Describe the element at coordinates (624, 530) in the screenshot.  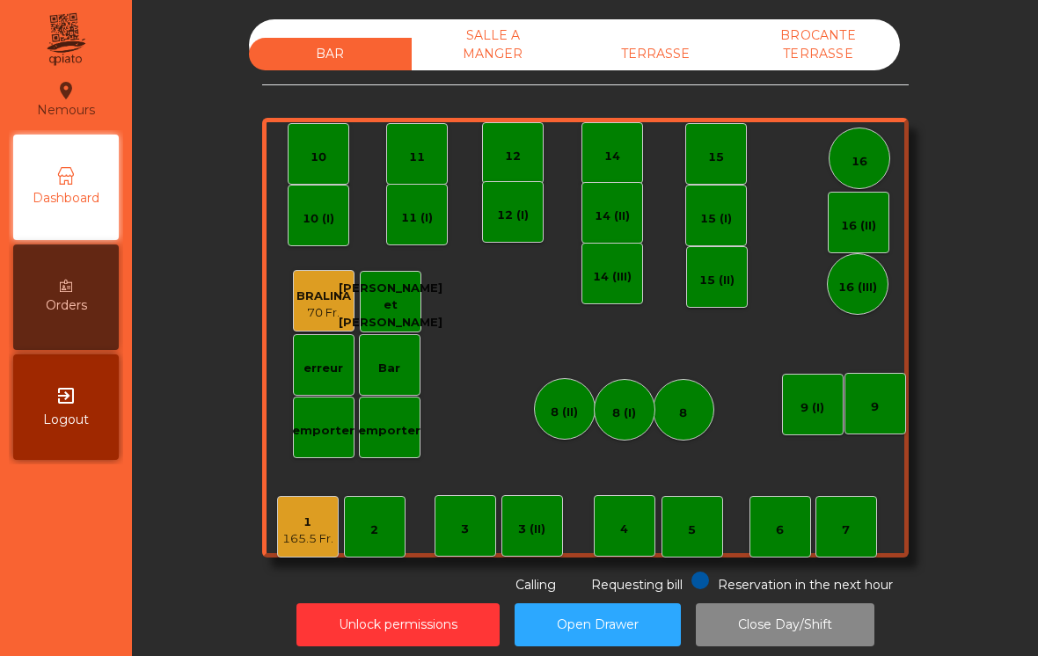
I see `div: 4` at that location.